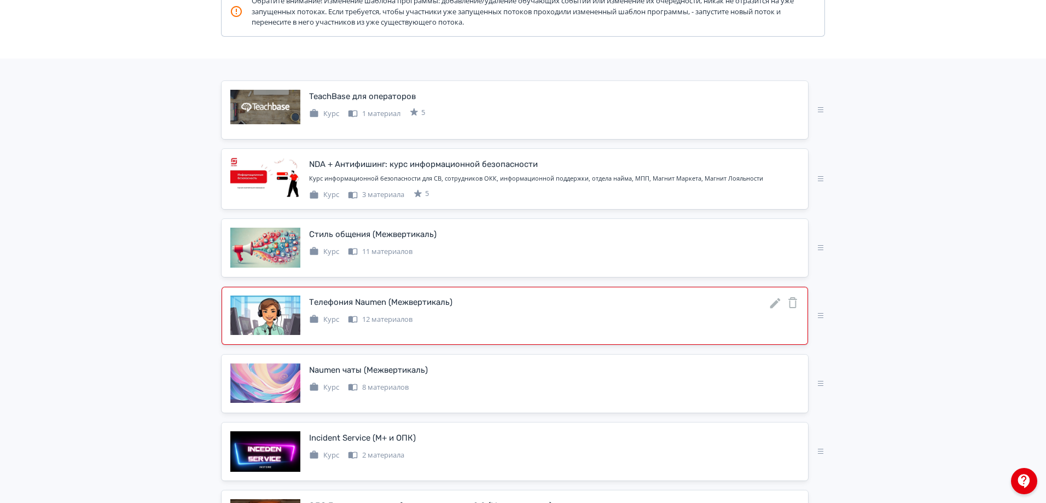 This screenshot has width=1046, height=503. I want to click on div: Курс информационной безопасности для СВ, сотрудников ОКК, информационной поддержки, отдела найма,..., so click(554, 178).